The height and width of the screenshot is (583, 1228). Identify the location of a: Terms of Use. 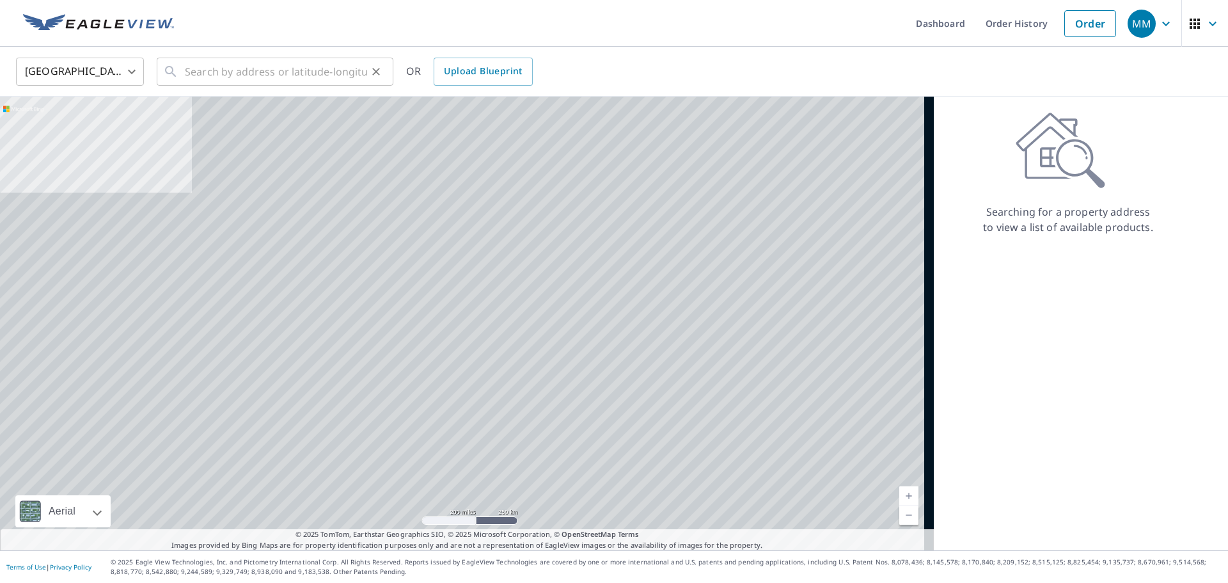
(26, 567).